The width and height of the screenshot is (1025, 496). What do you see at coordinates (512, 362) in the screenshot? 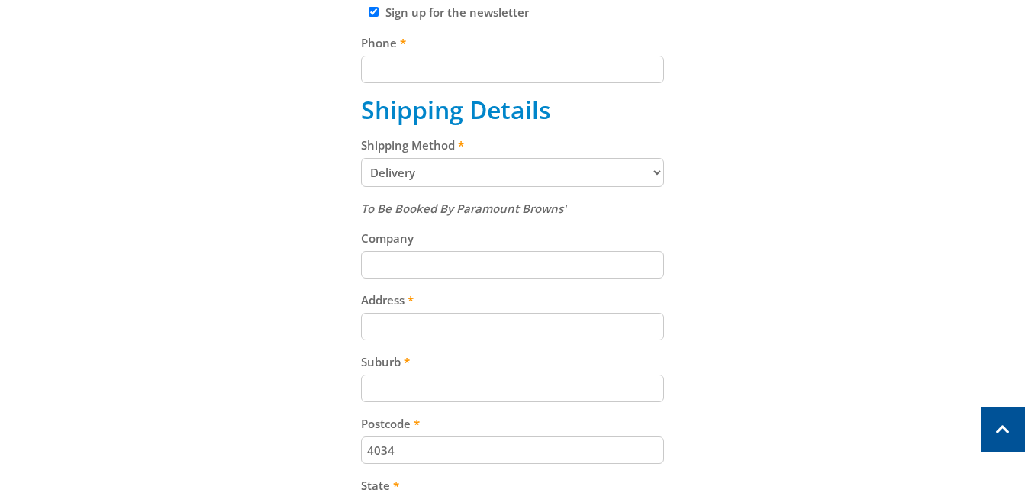
I see `label: Suburb` at bounding box center [512, 362].